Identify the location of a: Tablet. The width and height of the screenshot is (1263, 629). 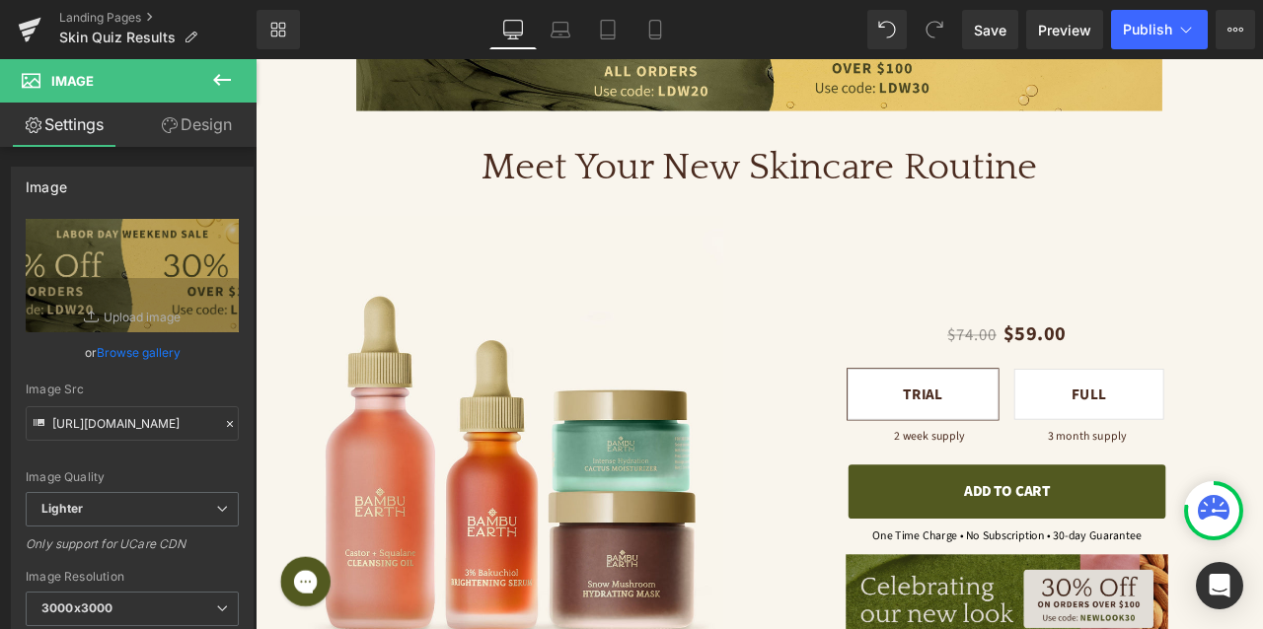
(608, 30).